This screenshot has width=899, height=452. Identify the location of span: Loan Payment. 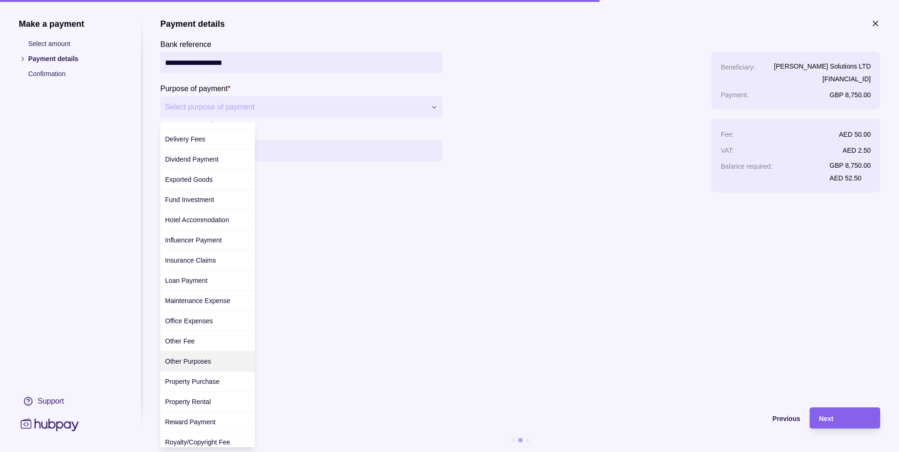
(186, 281).